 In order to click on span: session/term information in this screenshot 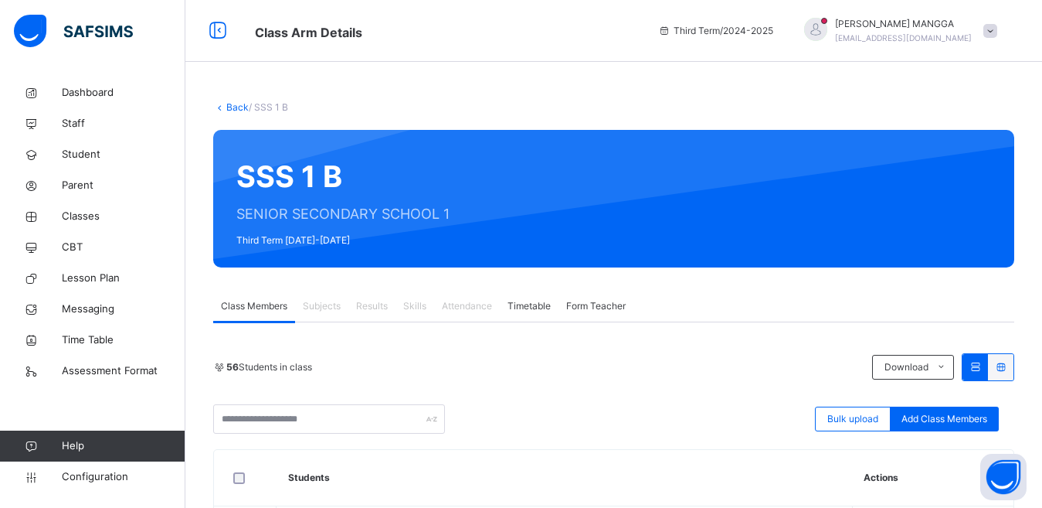, I will do `click(715, 31)`.